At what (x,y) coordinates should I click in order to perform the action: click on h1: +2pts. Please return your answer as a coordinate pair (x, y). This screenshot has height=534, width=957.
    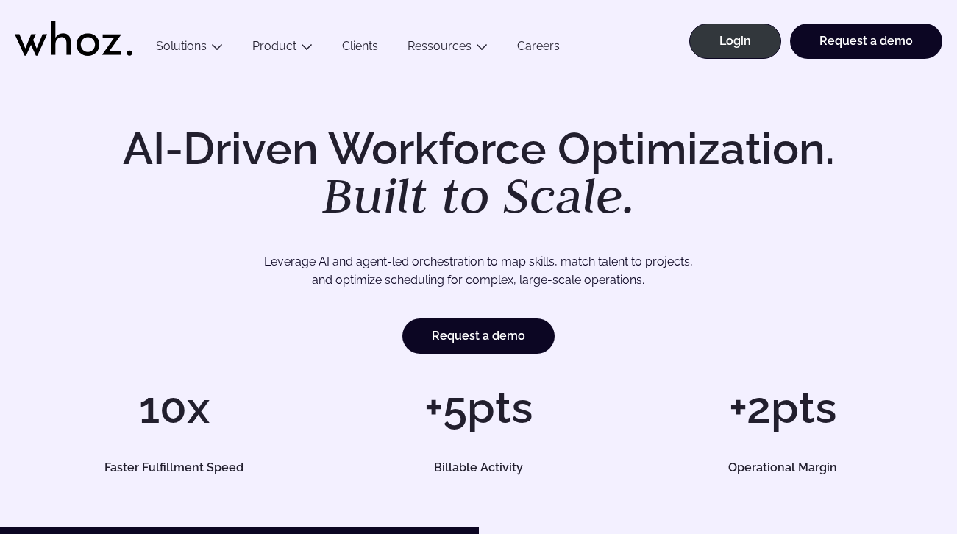
    Looking at the image, I should click on (782, 407).